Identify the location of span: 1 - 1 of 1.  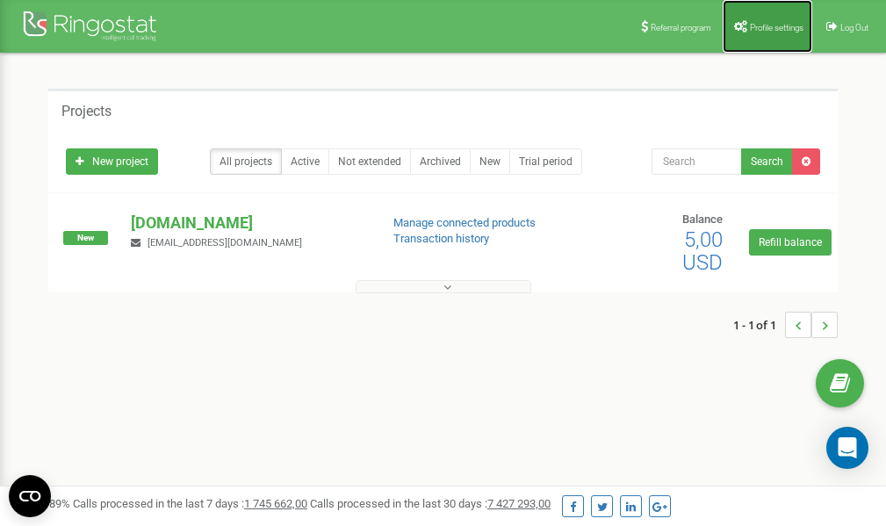
(759, 325).